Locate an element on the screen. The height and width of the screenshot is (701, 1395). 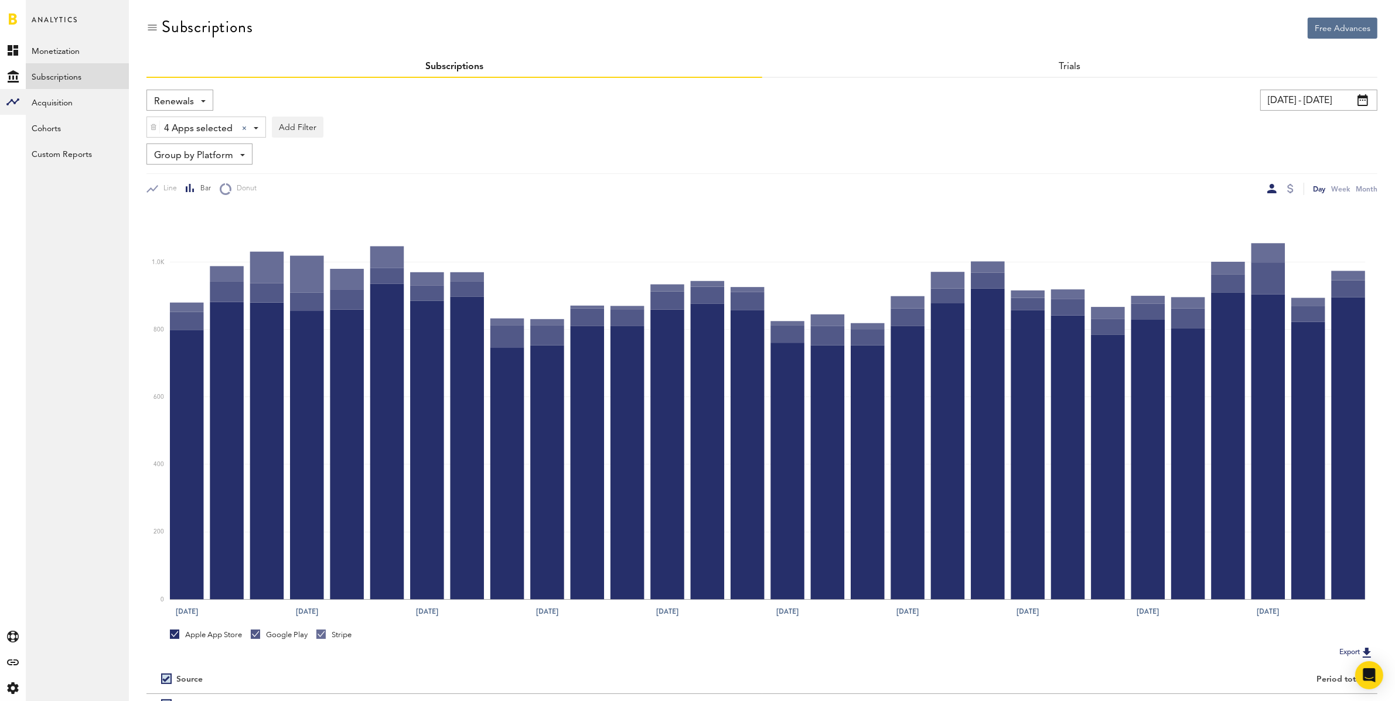
text: 0 is located at coordinates (162, 600).